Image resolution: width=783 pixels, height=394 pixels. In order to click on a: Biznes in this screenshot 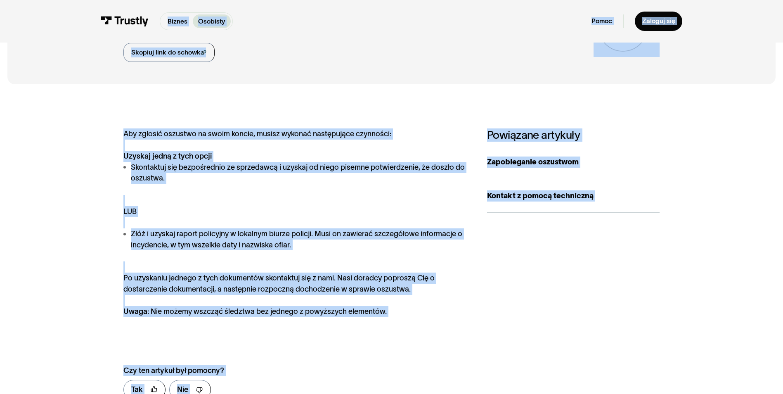, I will do `click(177, 21)`.